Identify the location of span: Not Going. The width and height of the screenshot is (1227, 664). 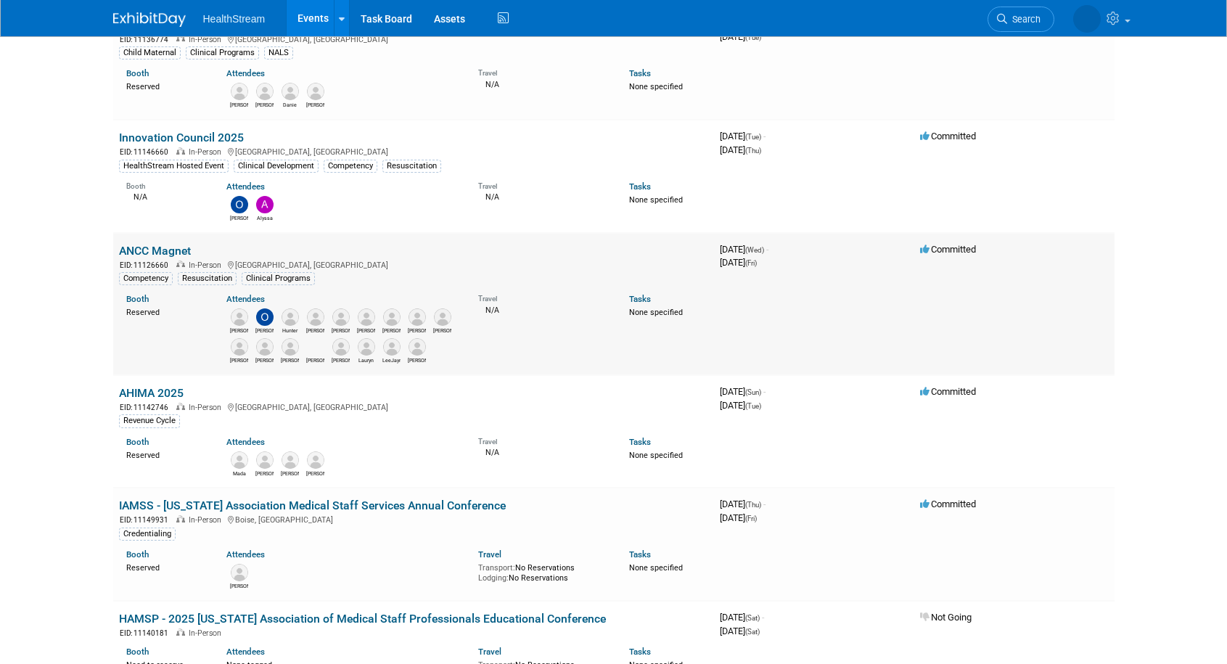
(946, 617).